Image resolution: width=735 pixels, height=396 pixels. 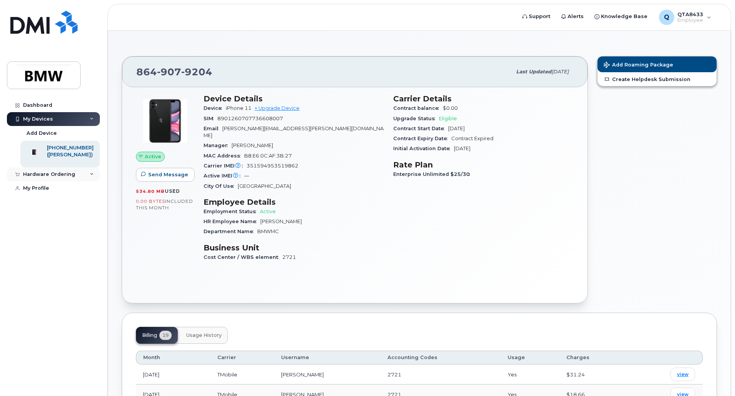 I want to click on span: 9204, so click(x=197, y=72).